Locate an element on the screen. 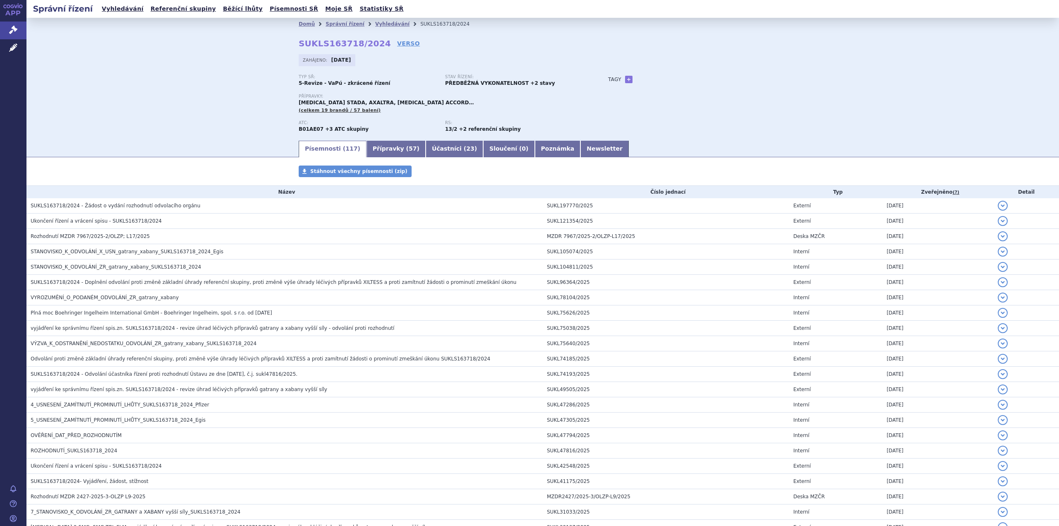  p: Stav řízení: is located at coordinates (514, 77).